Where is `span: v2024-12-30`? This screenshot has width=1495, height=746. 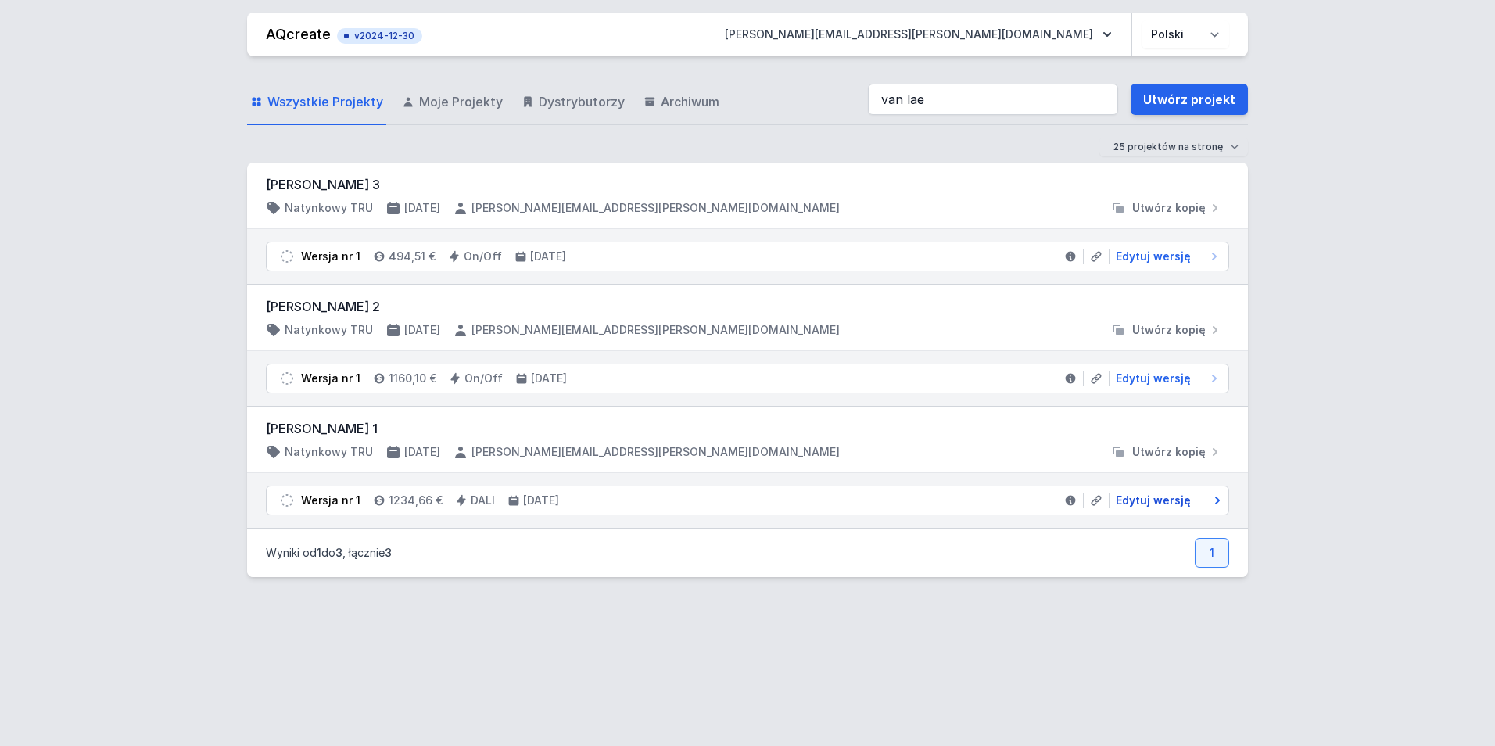 span: v2024-12-30 is located at coordinates (379, 36).